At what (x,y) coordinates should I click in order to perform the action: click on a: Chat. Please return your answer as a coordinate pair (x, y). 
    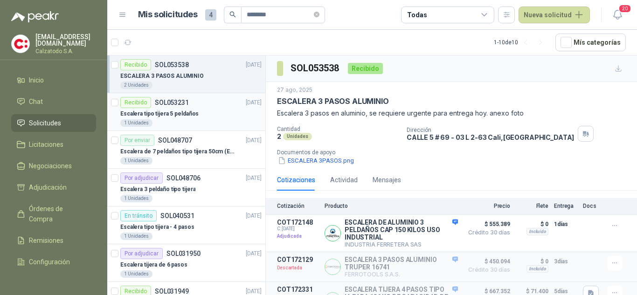
    Looking at the image, I should click on (54, 102).